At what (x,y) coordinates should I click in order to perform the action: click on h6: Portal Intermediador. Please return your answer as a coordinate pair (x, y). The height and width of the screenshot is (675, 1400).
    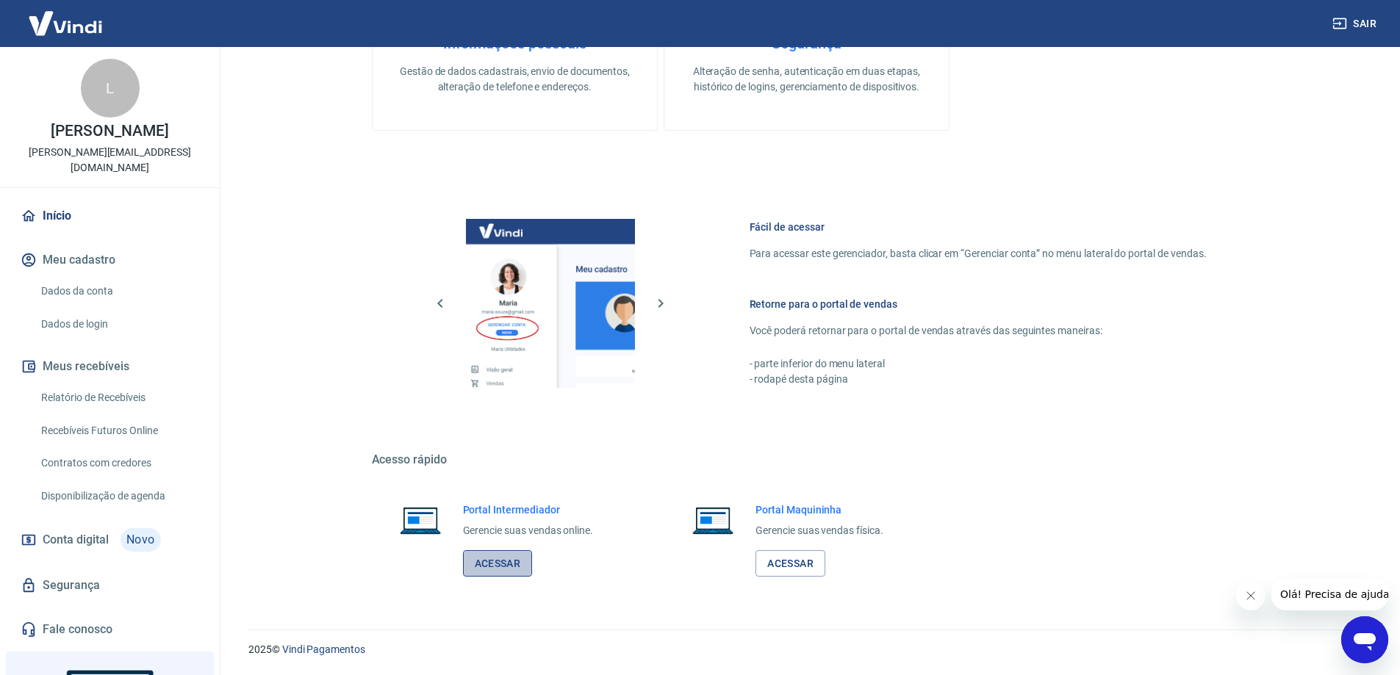
    Looking at the image, I should click on (528, 510).